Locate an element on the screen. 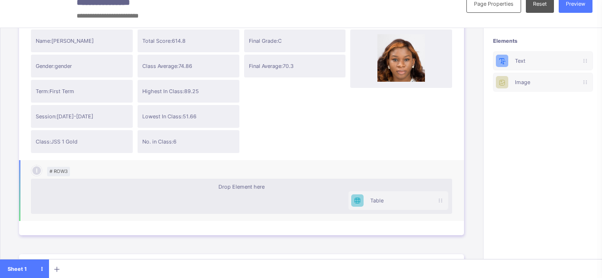  span: Page Properties is located at coordinates (494, 4).